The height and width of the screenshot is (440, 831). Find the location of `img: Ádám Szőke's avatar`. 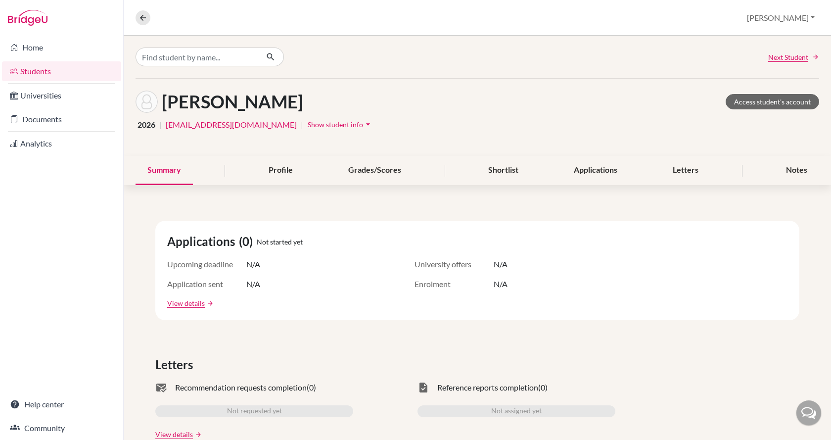

img: Ádám Szőke's avatar is located at coordinates (146, 101).